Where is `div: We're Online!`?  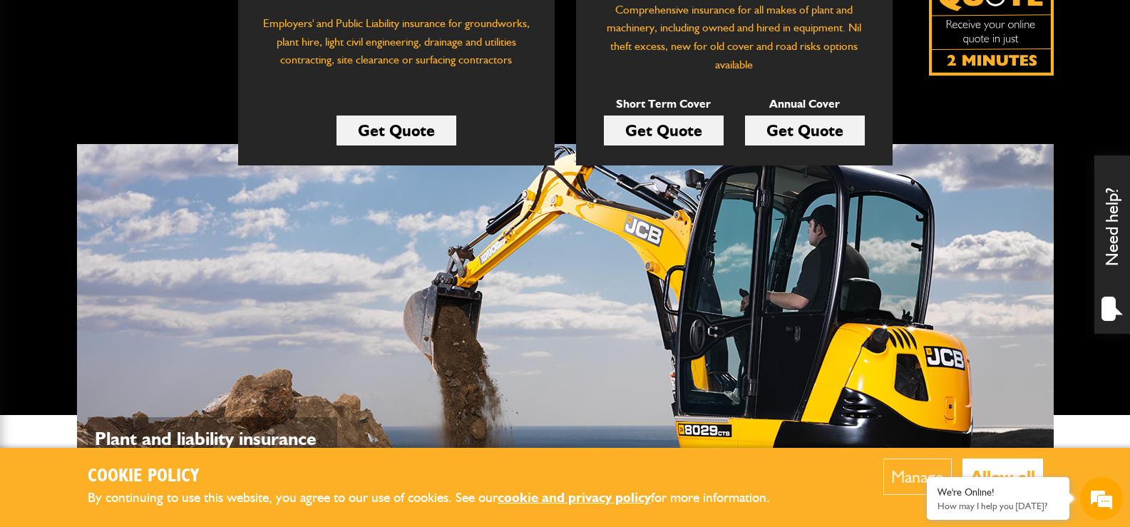
div: We're Online! is located at coordinates (998, 492).